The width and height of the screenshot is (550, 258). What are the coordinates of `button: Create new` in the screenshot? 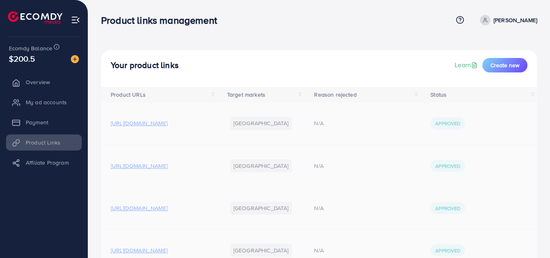 It's located at (505, 65).